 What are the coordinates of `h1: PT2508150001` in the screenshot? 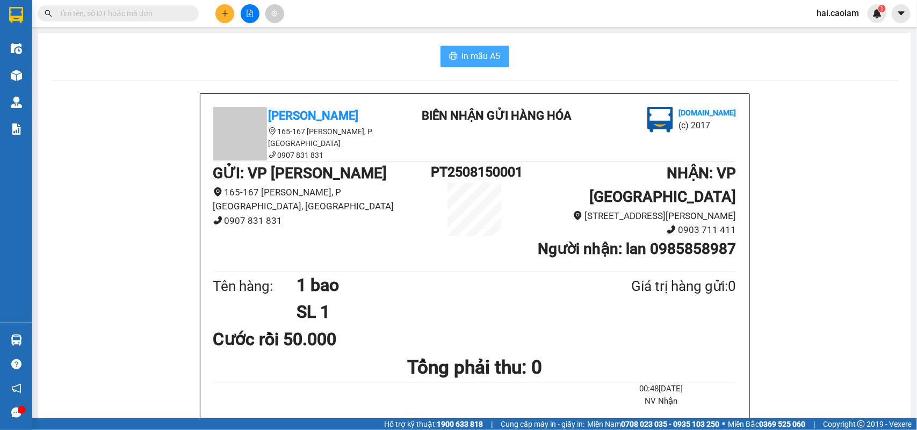 It's located at (474, 172).